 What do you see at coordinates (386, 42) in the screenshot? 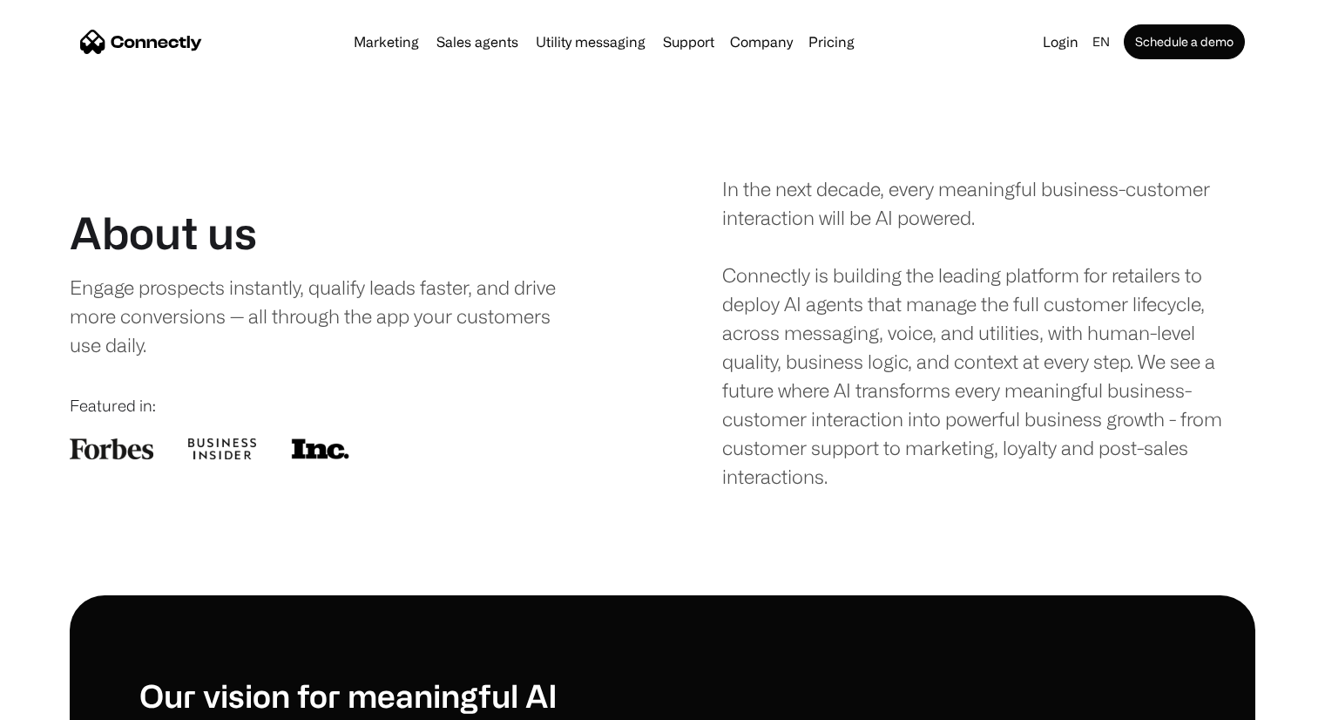
I see `a: Marketing` at bounding box center [386, 42].